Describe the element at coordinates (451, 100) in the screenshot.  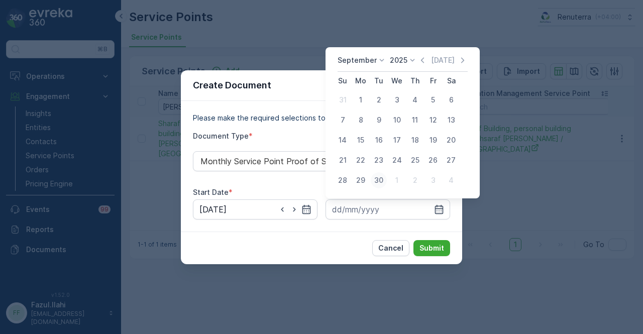
I see `div: 6` at that location.